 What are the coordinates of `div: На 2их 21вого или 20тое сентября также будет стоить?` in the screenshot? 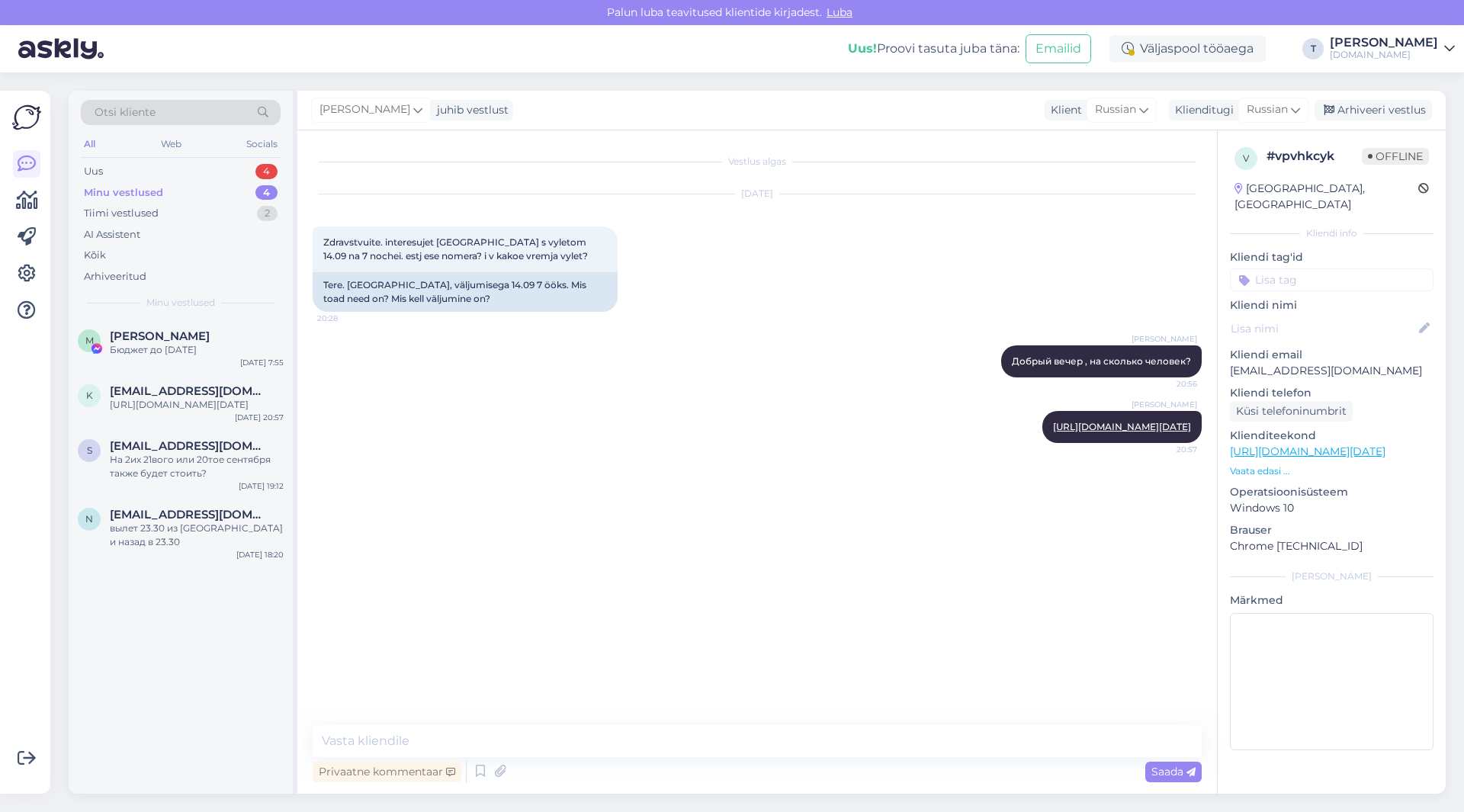 It's located at (197, 467).